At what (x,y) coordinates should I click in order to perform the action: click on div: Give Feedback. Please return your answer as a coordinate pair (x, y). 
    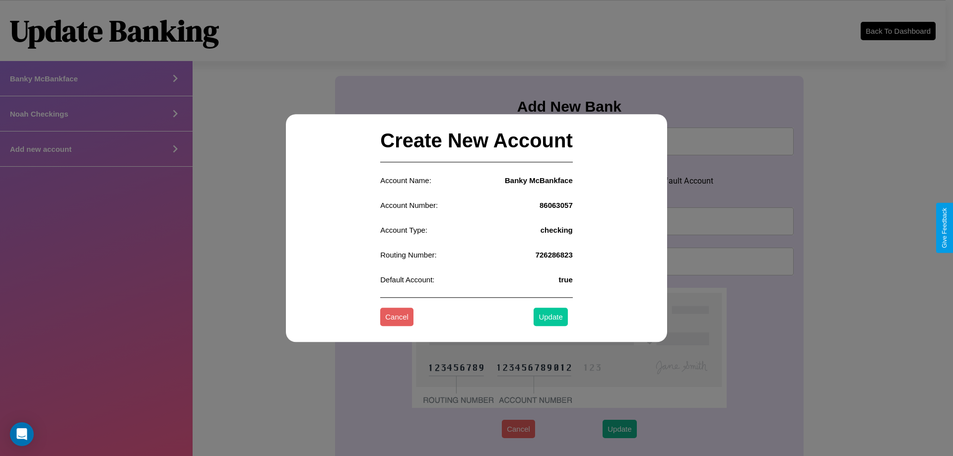
    Looking at the image, I should click on (945, 228).